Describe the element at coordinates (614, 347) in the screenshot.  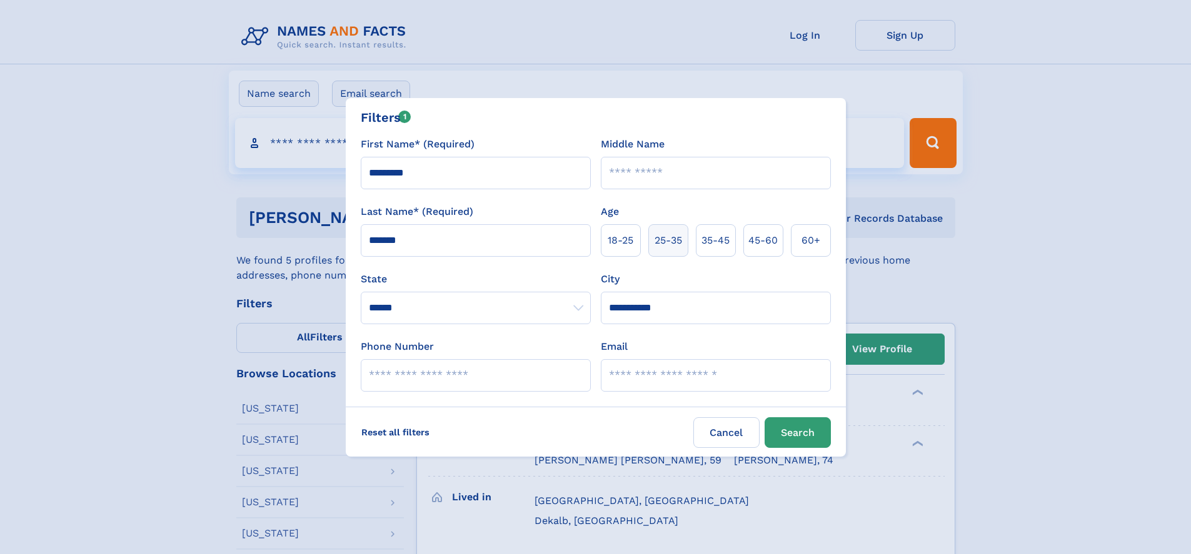
I see `label: Email` at that location.